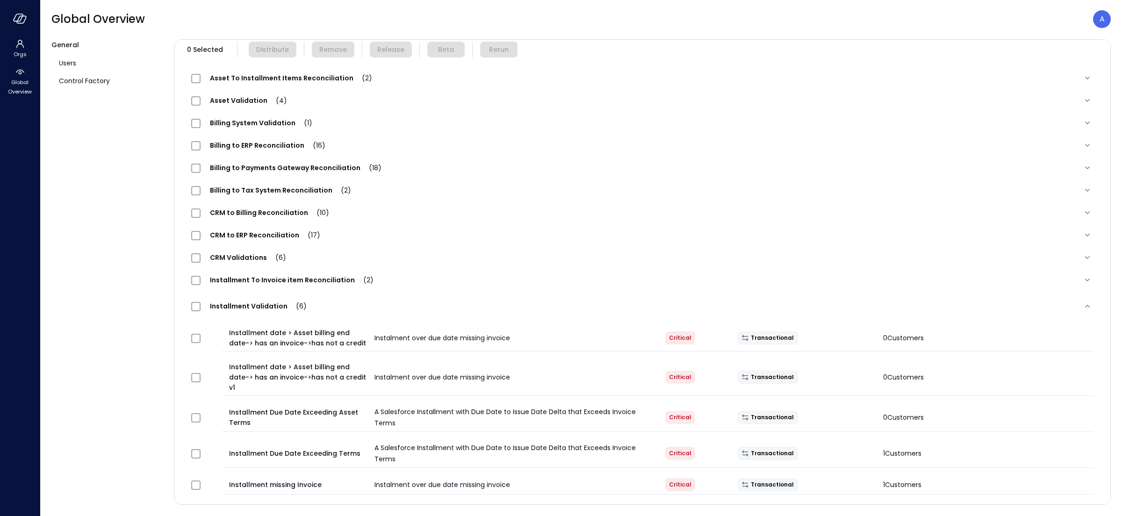 The width and height of the screenshot is (1122, 516). Describe the element at coordinates (109, 81) in the screenshot. I see `a: Control Factory` at that location.